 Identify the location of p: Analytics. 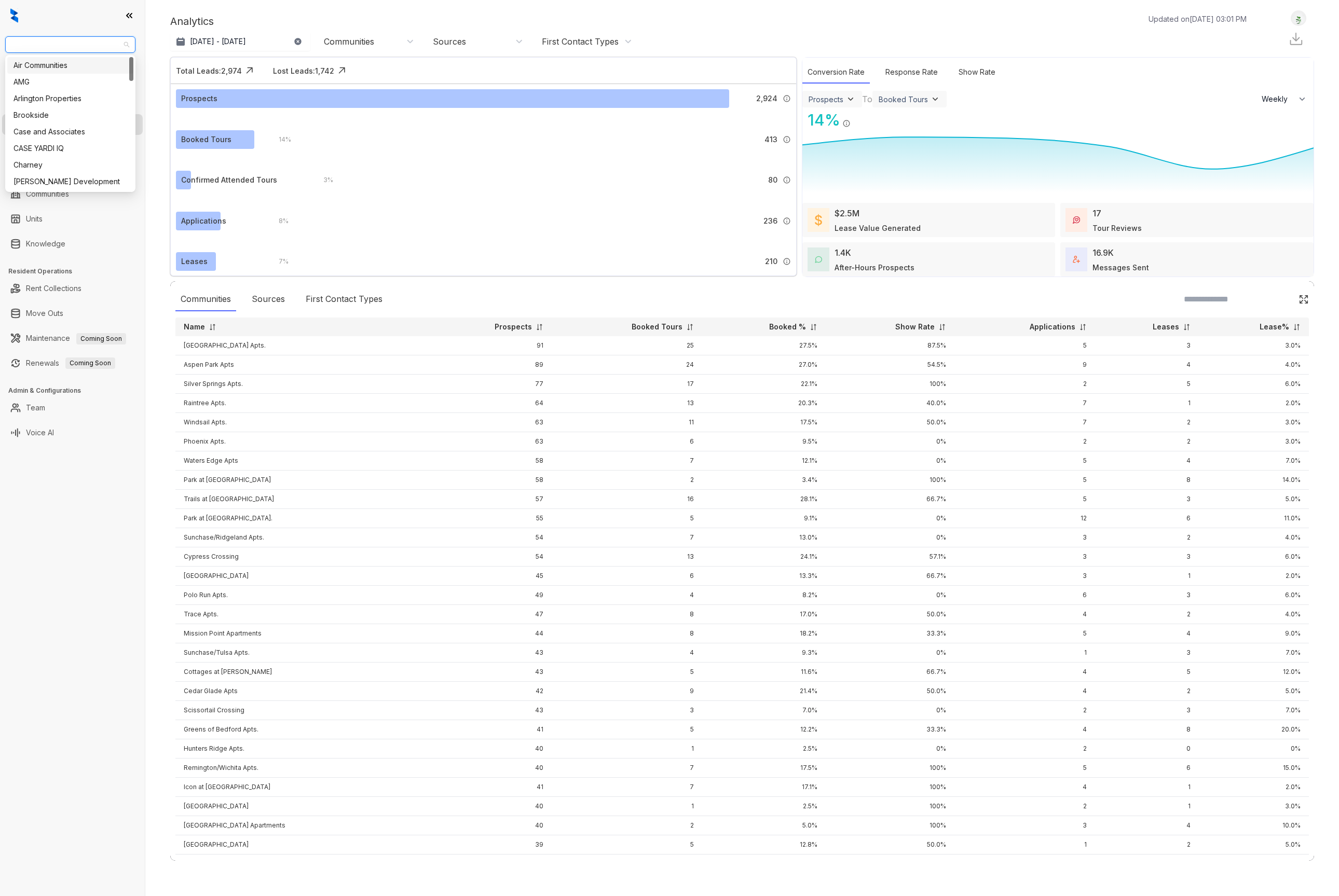
(192, 21).